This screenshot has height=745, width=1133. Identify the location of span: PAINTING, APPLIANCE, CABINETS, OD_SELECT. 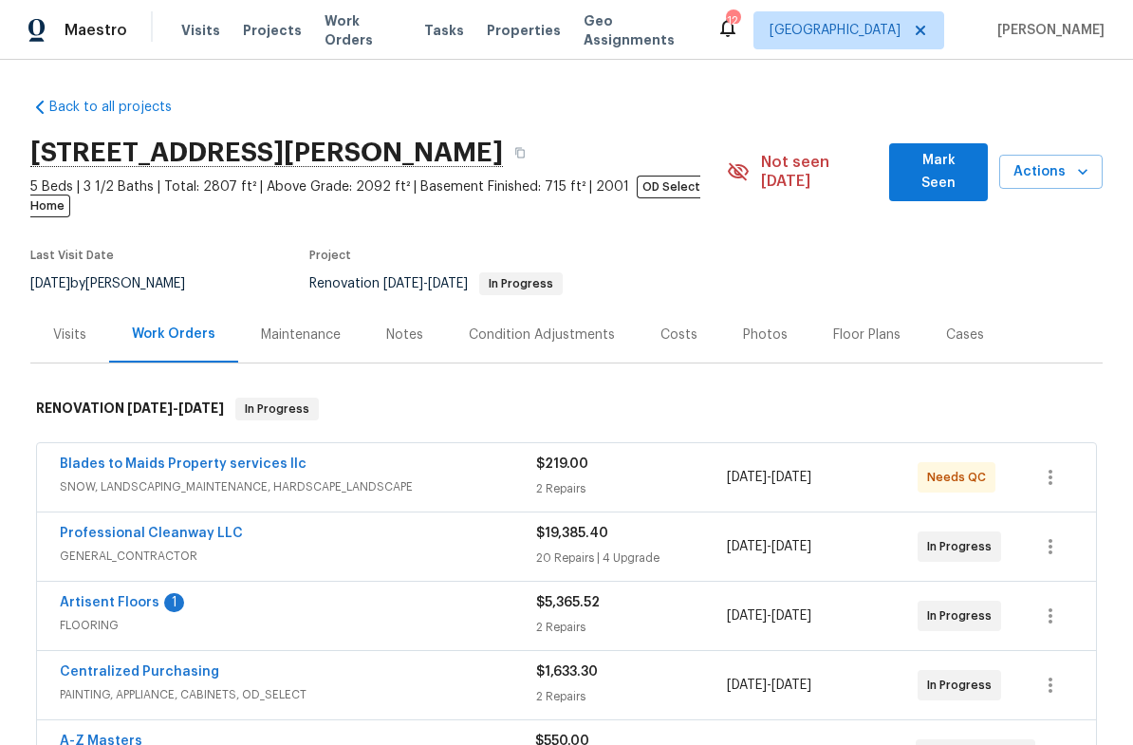
(298, 695).